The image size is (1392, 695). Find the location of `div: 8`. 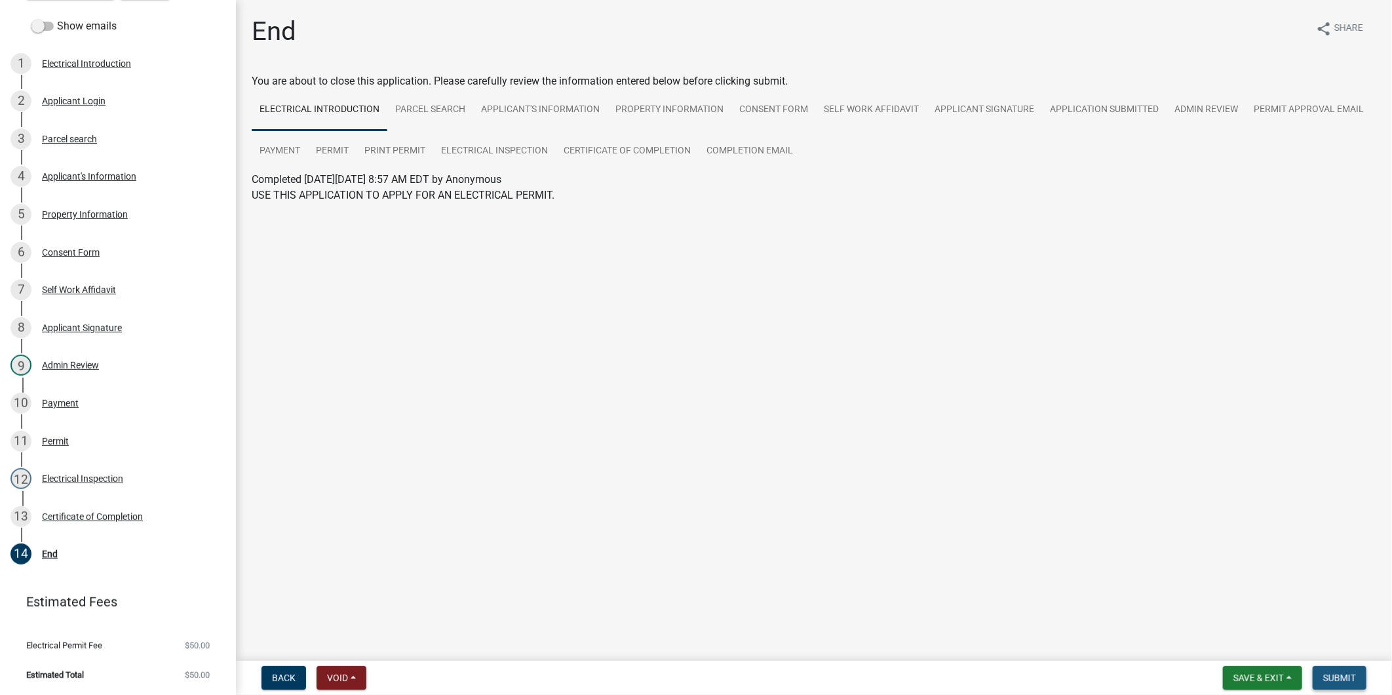

div: 8 is located at coordinates (21, 328).